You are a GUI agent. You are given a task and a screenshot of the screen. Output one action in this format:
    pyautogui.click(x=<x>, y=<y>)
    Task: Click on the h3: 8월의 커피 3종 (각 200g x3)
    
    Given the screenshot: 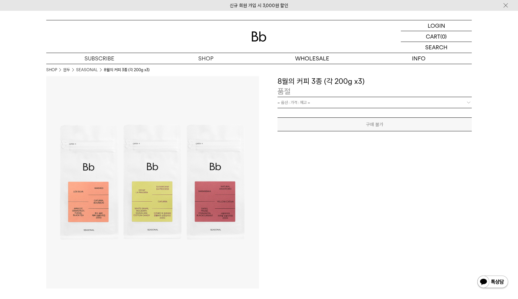 What is the action you would take?
    pyautogui.click(x=375, y=81)
    